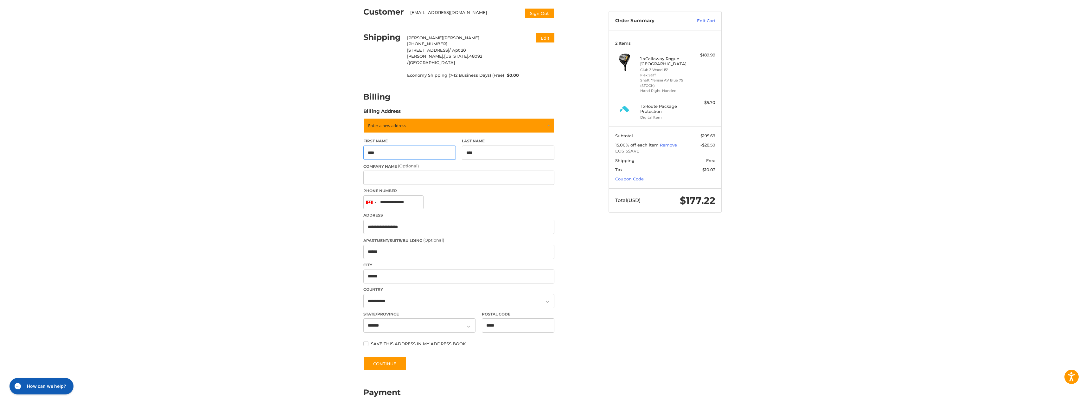  Describe the element at coordinates (545, 38) in the screenshot. I see `button: Edit` at that location.